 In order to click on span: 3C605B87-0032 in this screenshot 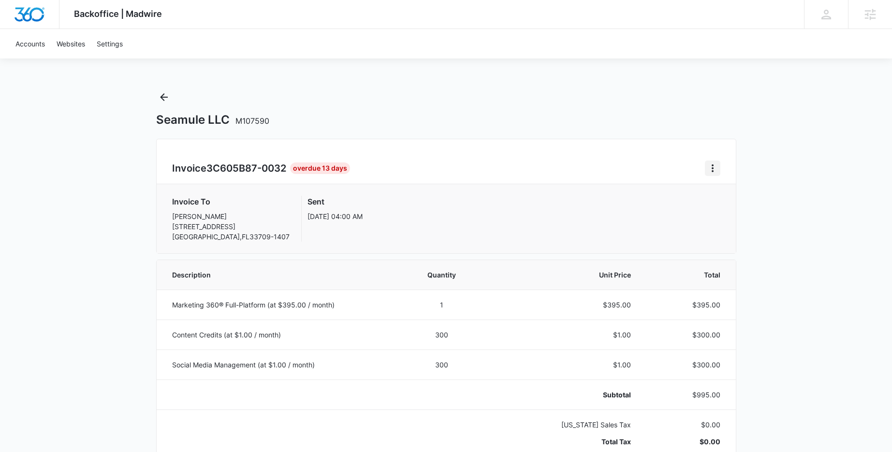, I will do `click(246, 168)`.